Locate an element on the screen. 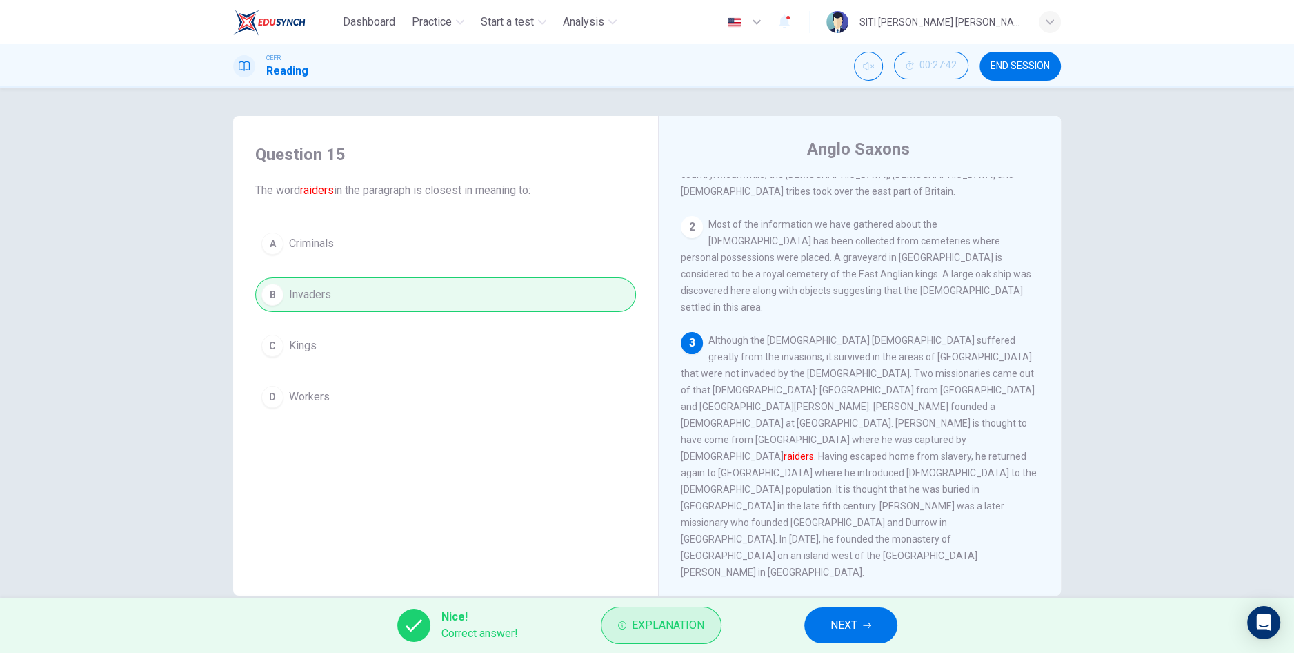 The image size is (1294, 653). img: en is located at coordinates (734, 22).